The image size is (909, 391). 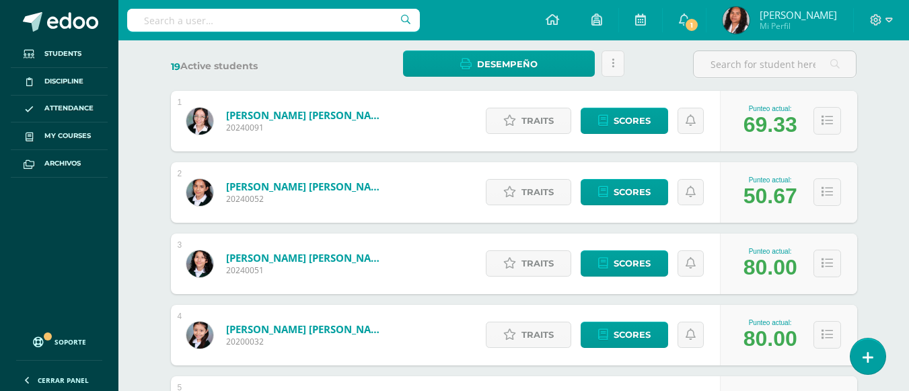 What do you see at coordinates (180, 174) in the screenshot?
I see `div: 2` at bounding box center [180, 174].